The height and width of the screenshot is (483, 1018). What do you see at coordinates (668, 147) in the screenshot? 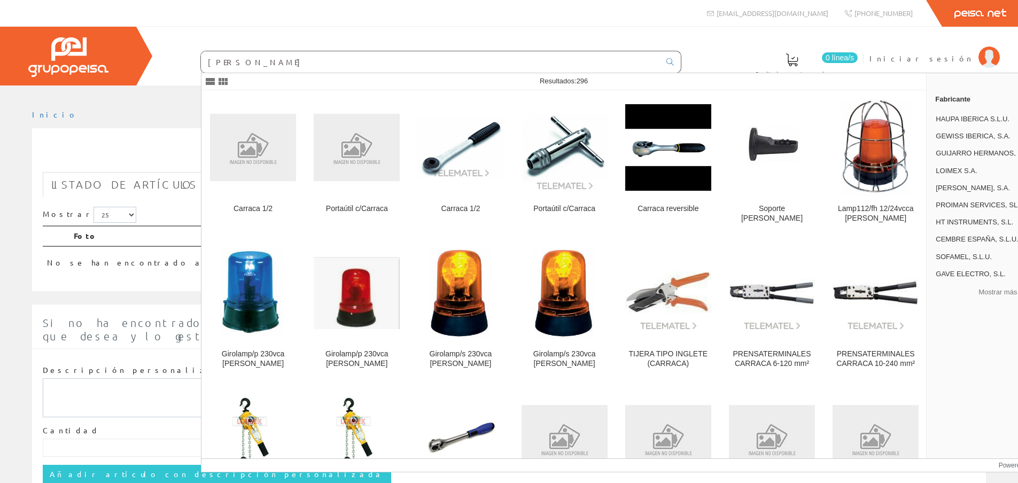
I see `img: Carraca reversible` at bounding box center [668, 147].